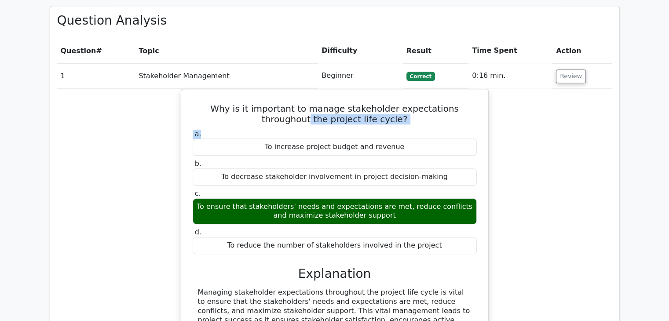 This screenshot has height=321, width=669. What do you see at coordinates (335, 114) in the screenshot?
I see `h5: Why is it important to manage stakeholder expectations throughout the project life cycle?` at bounding box center [335, 114].